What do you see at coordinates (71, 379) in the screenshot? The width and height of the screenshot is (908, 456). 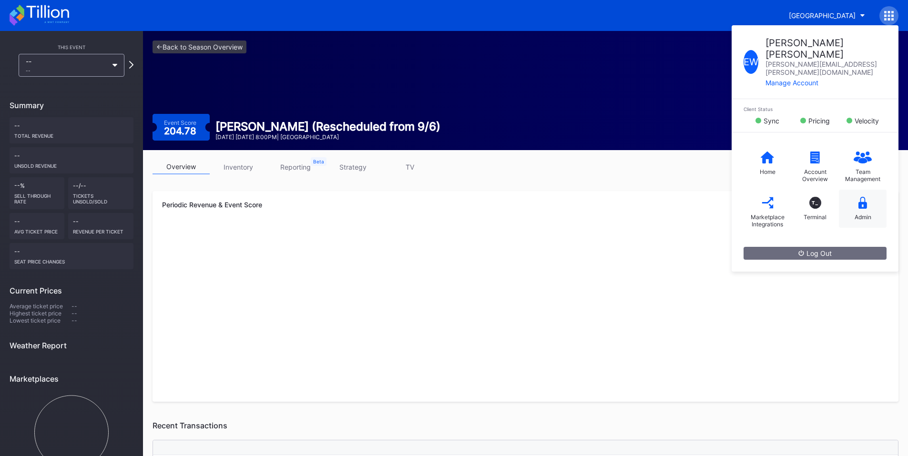 I see `div: Marketplaces` at bounding box center [71, 379].